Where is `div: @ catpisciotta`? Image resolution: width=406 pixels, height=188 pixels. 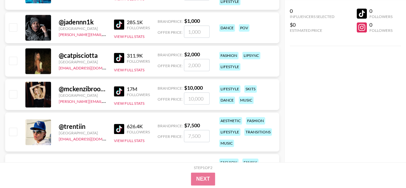 div: @ catpisciotta is located at coordinates (83, 55).